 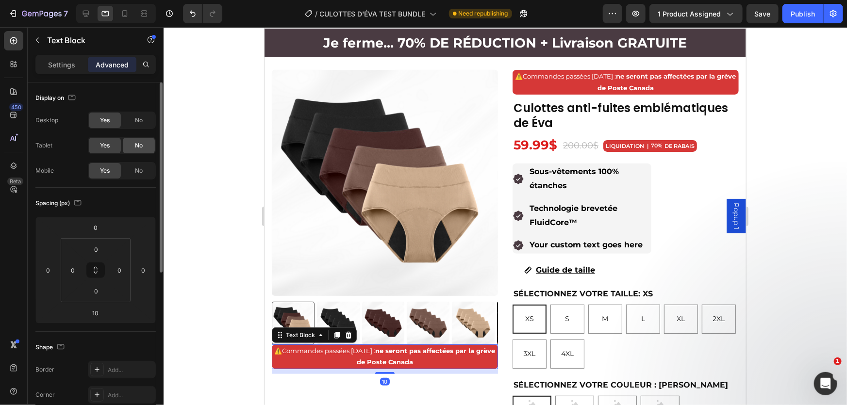 I want to click on a: Guide de taille, so click(x=295, y=243).